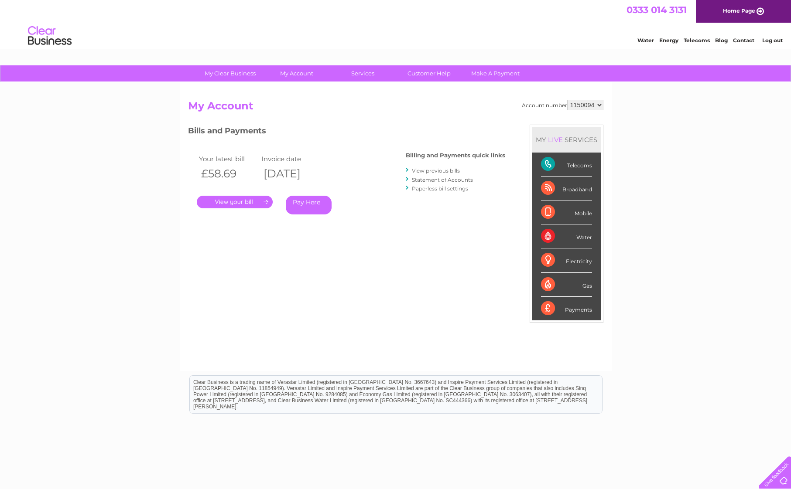  What do you see at coordinates (772, 40) in the screenshot?
I see `a: Log out` at bounding box center [772, 40].